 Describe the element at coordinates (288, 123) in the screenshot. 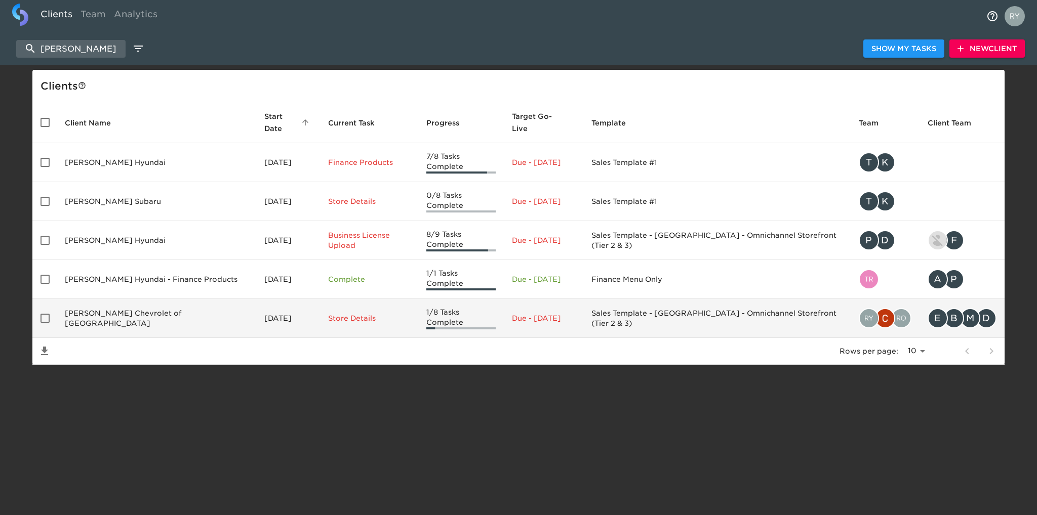

I see `span: Start Date` at that location.